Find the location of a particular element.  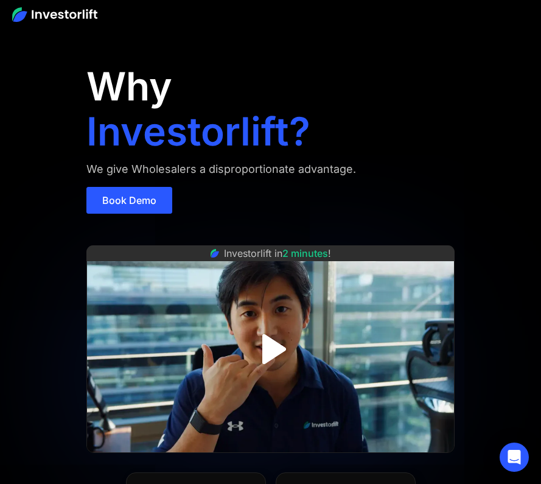

a: Book Demo is located at coordinates (129, 200).